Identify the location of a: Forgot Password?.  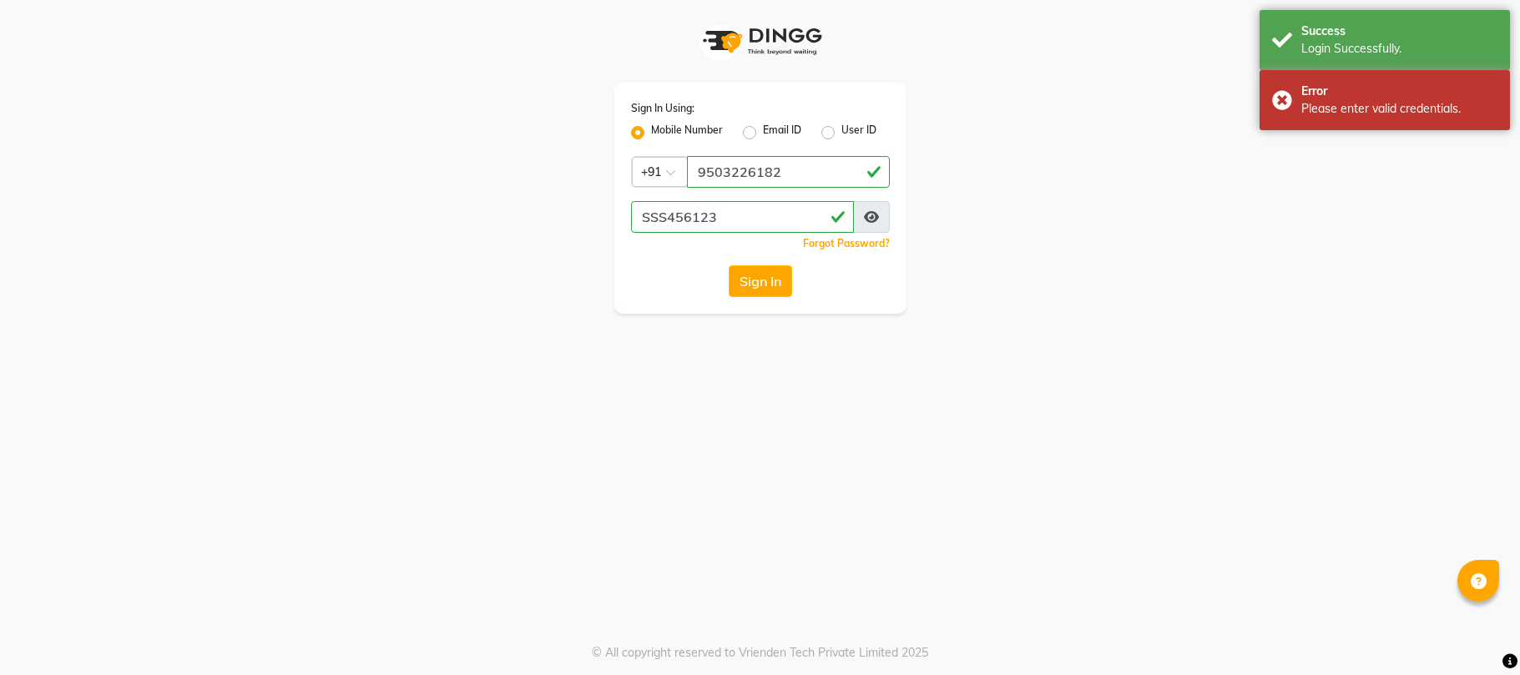
(846, 243).